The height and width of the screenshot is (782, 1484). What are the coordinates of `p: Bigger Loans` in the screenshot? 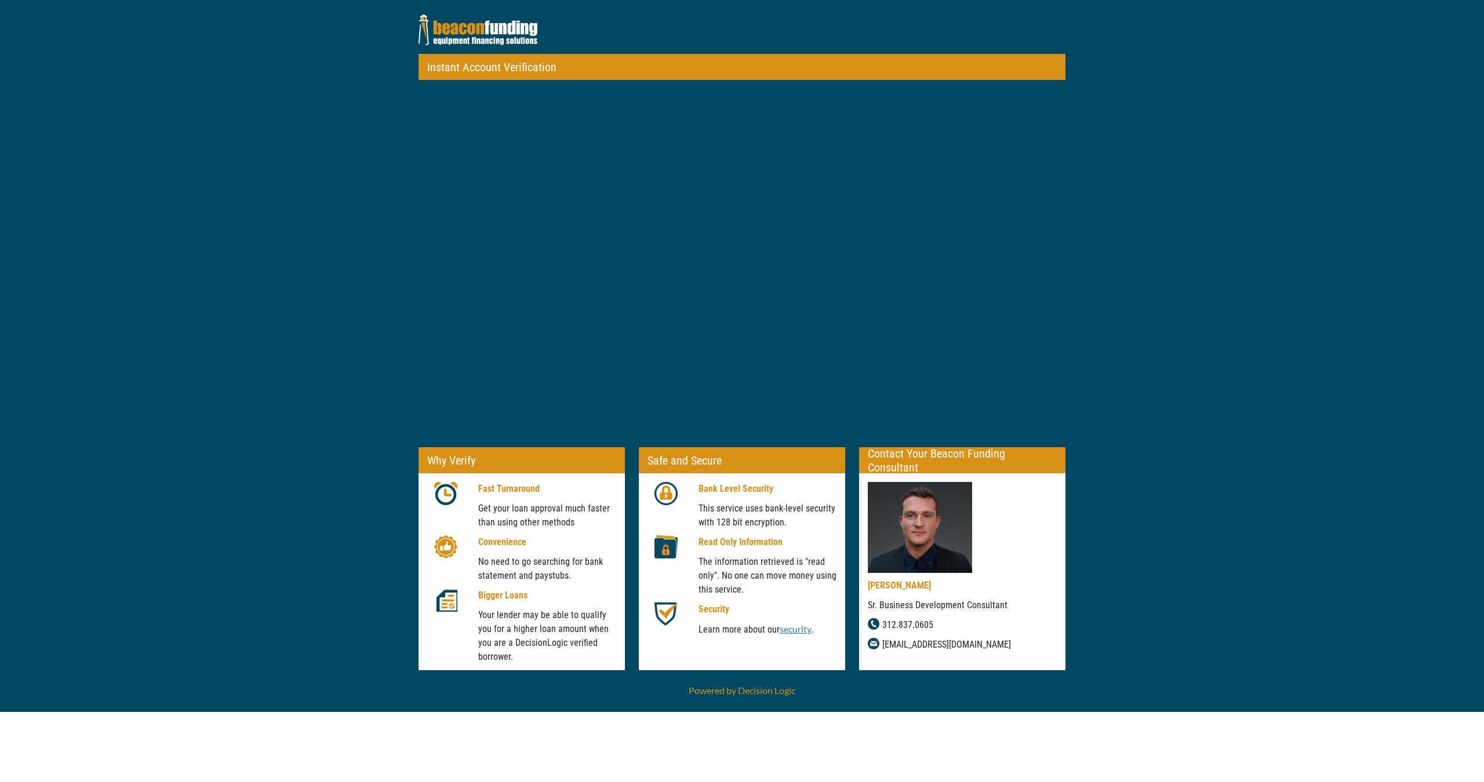 It's located at (547, 596).